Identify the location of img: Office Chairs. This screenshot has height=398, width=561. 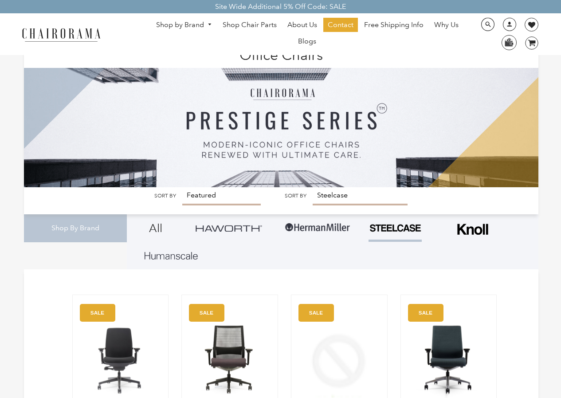
(281, 116).